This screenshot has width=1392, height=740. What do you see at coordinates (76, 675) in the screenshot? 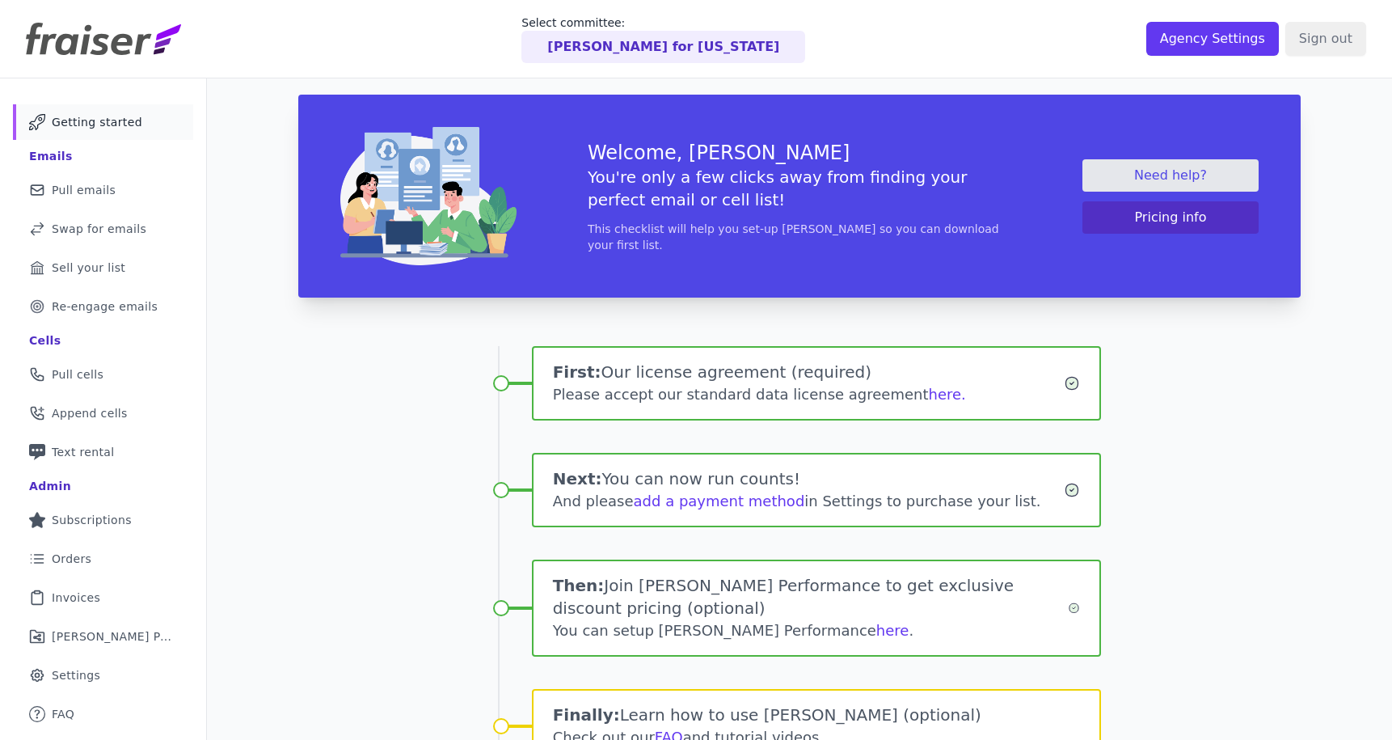
I see `span: Settings` at bounding box center [76, 675].